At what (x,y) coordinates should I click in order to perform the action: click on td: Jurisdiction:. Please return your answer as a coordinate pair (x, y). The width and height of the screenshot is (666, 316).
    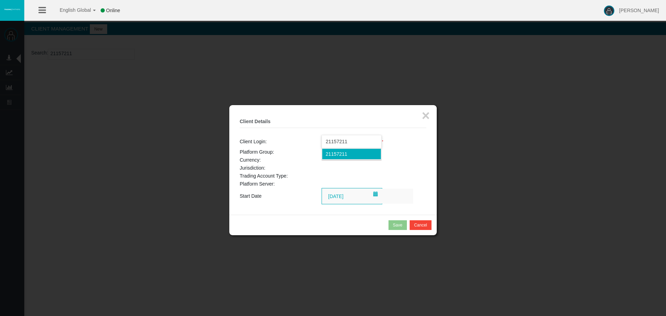
    Looking at the image, I should click on (281, 168).